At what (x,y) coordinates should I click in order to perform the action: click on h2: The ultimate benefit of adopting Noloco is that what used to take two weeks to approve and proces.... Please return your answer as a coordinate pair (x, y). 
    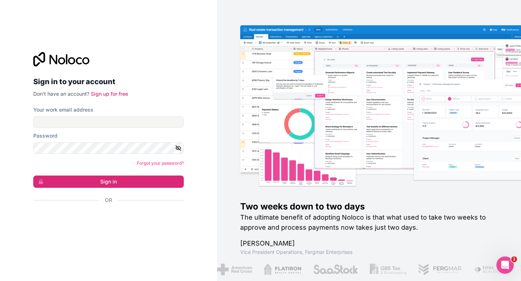
    Looking at the image, I should click on (369, 223).